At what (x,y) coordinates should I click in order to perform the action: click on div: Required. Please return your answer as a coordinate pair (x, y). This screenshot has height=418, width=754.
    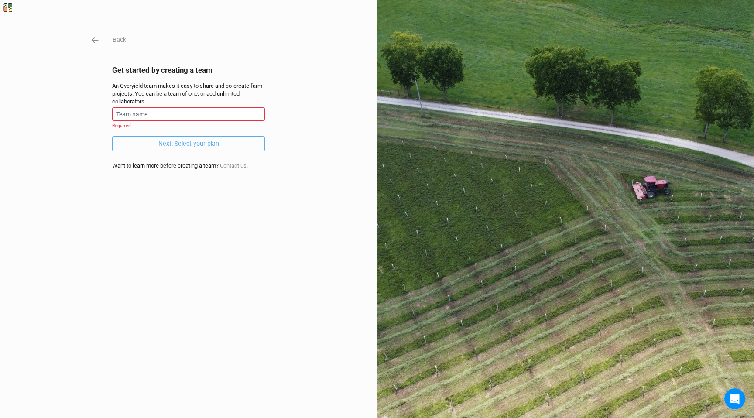
    Looking at the image, I should click on (189, 126).